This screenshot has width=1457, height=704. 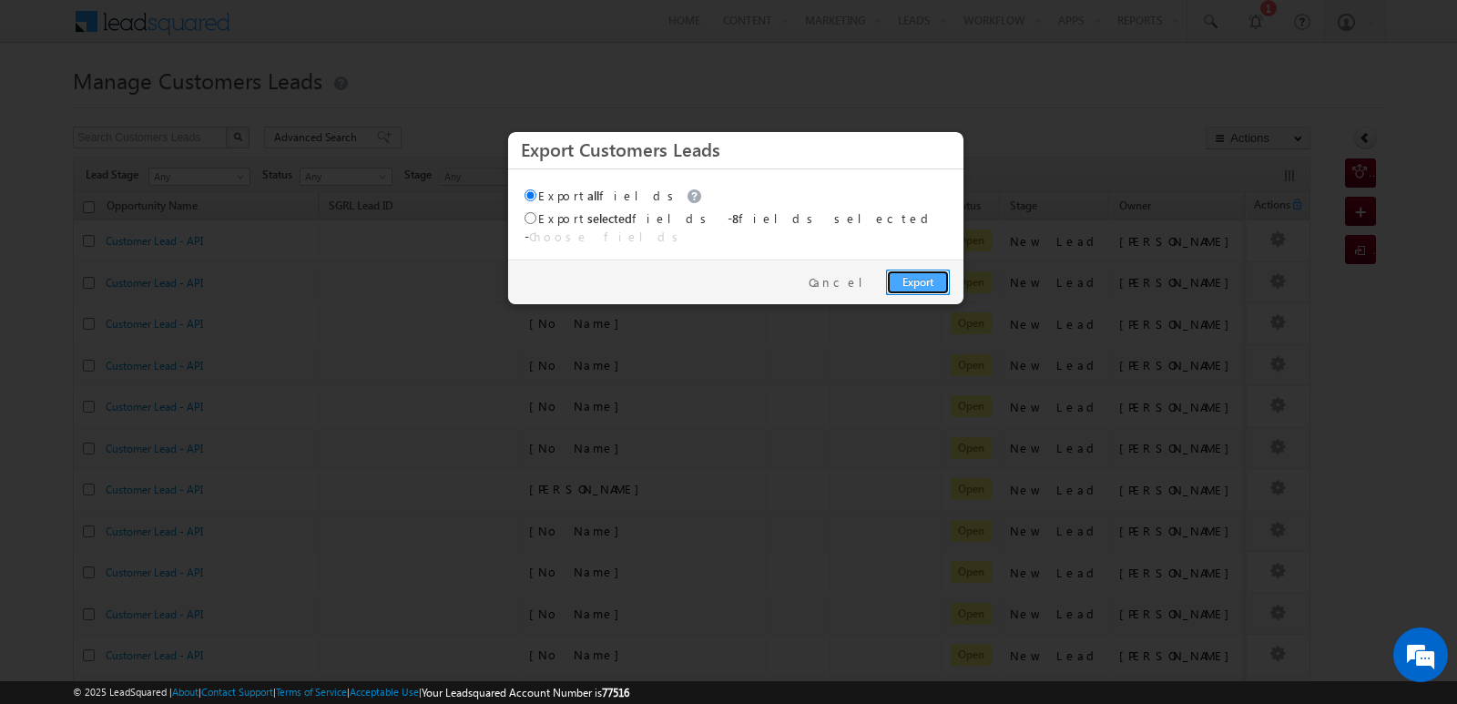 What do you see at coordinates (526, 692) in the screenshot?
I see `span: Your Leadsquared Account Number is` at bounding box center [526, 692].